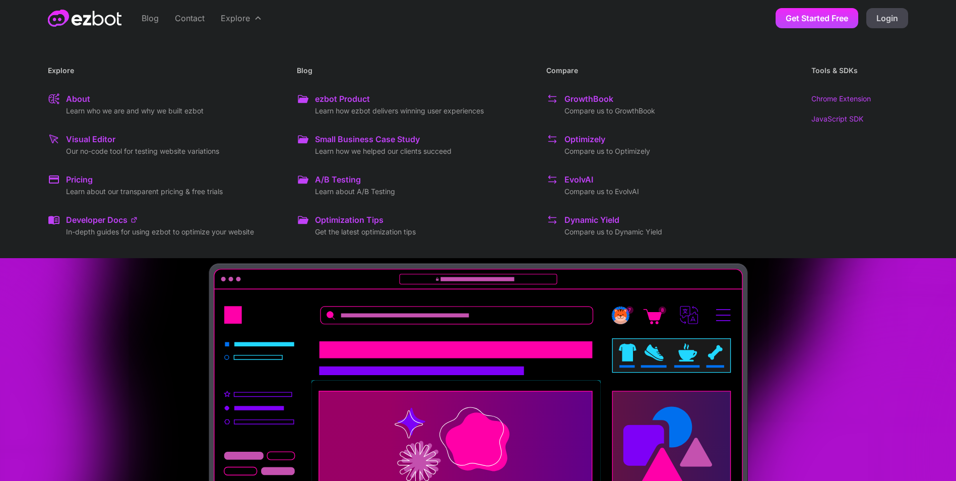 The height and width of the screenshot is (481, 956). What do you see at coordinates (413, 71) in the screenshot?
I see `h4: Blog` at bounding box center [413, 71].